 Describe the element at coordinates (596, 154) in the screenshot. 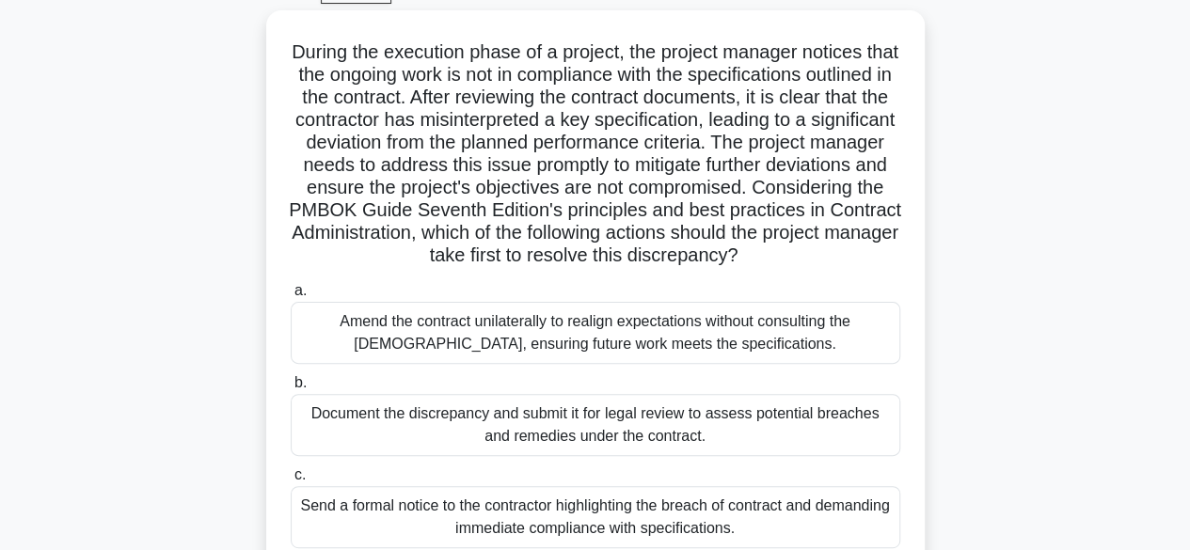

I see `h5: During the execution phase of a project, the project manager notices that the ongoing work is not...` at that location.